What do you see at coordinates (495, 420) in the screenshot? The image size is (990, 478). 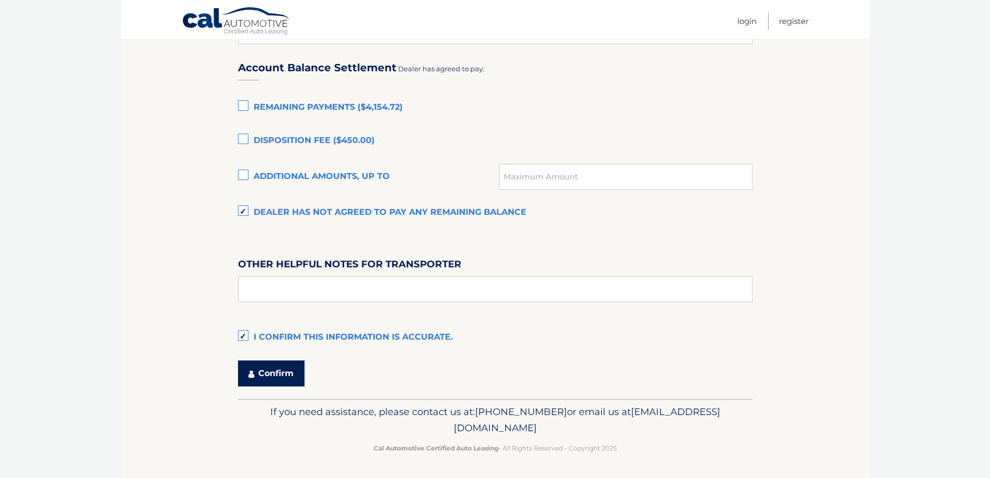 I see `p: If you need assistance, please contact us at: or email us at` at bounding box center [495, 420].